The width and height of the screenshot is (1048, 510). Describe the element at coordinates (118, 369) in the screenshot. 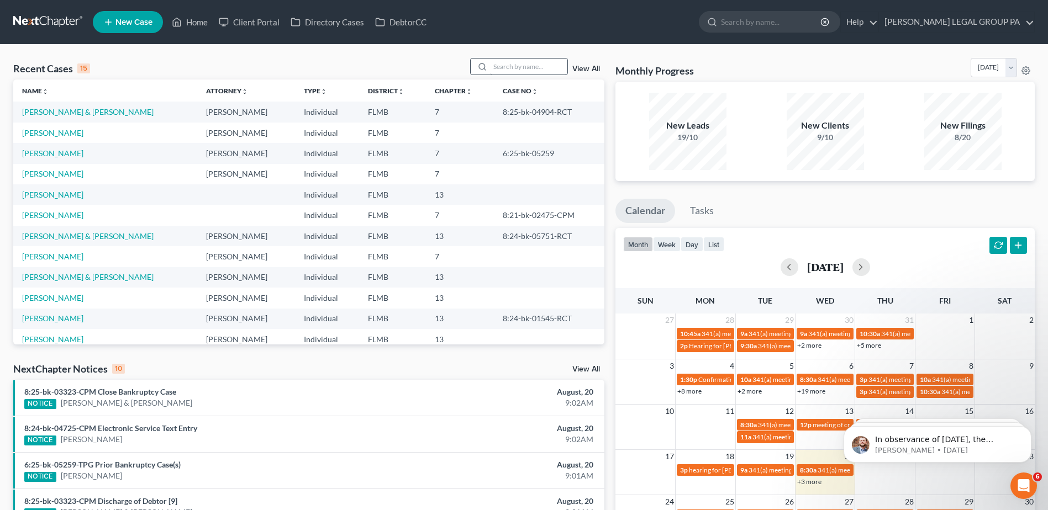

I see `div: 10` at that location.